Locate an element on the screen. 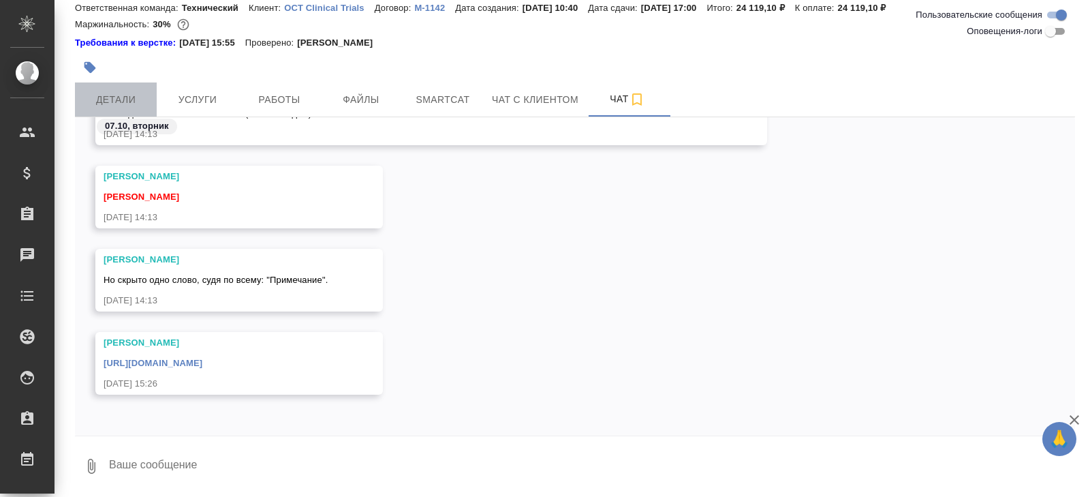  p: К оплате: is located at coordinates (817, 7).